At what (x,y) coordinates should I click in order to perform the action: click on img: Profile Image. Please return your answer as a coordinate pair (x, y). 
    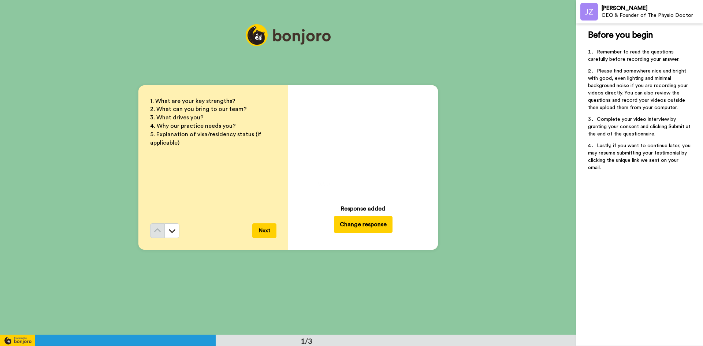
    Looking at the image, I should click on (589, 12).